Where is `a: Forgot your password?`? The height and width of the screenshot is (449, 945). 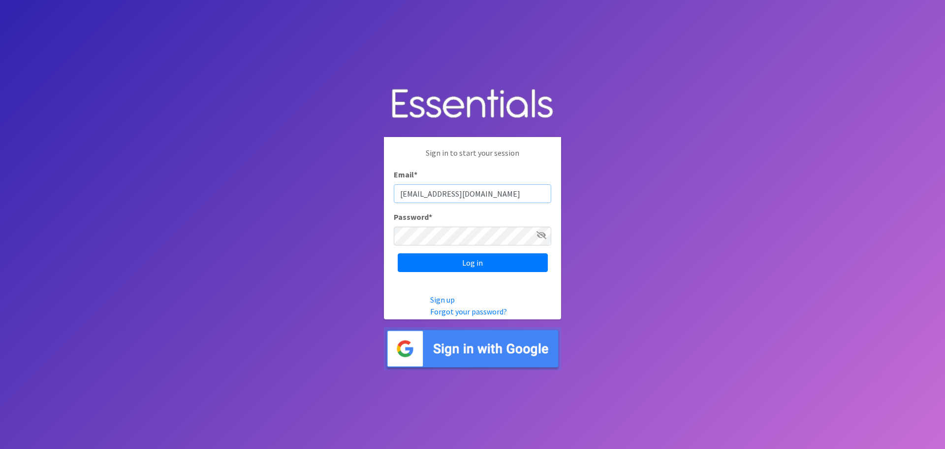
a: Forgot your password? is located at coordinates (469, 311).